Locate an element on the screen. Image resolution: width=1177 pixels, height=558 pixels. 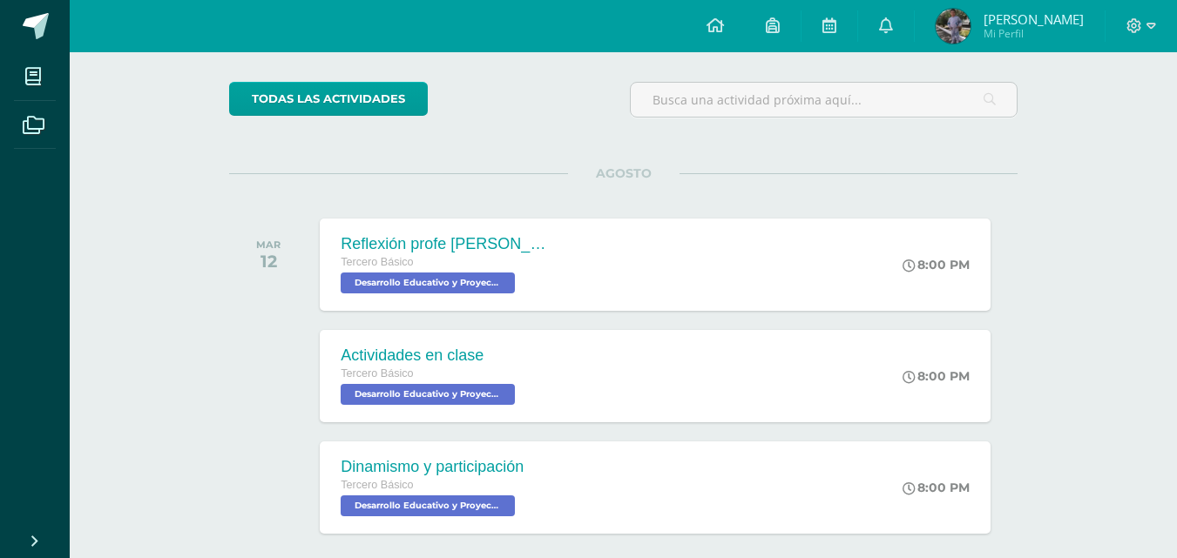
div: 12 is located at coordinates (268, 261).